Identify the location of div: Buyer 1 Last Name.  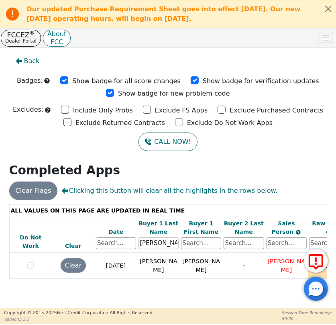
(158, 227).